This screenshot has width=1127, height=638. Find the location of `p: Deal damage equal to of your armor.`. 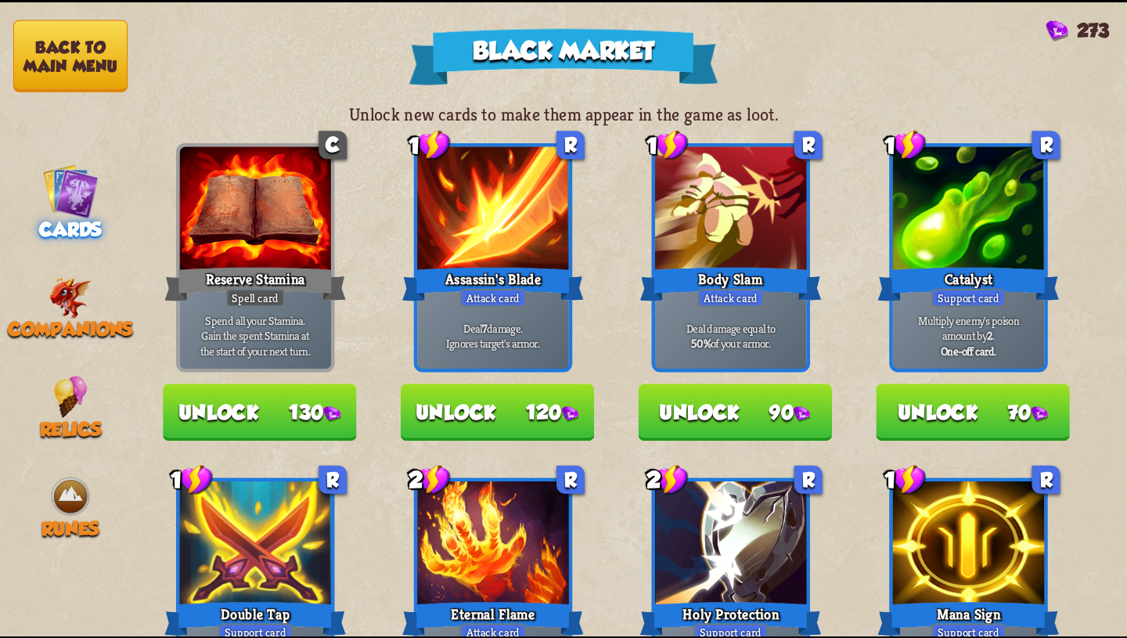

p: Deal damage equal to of your armor. is located at coordinates (731, 335).